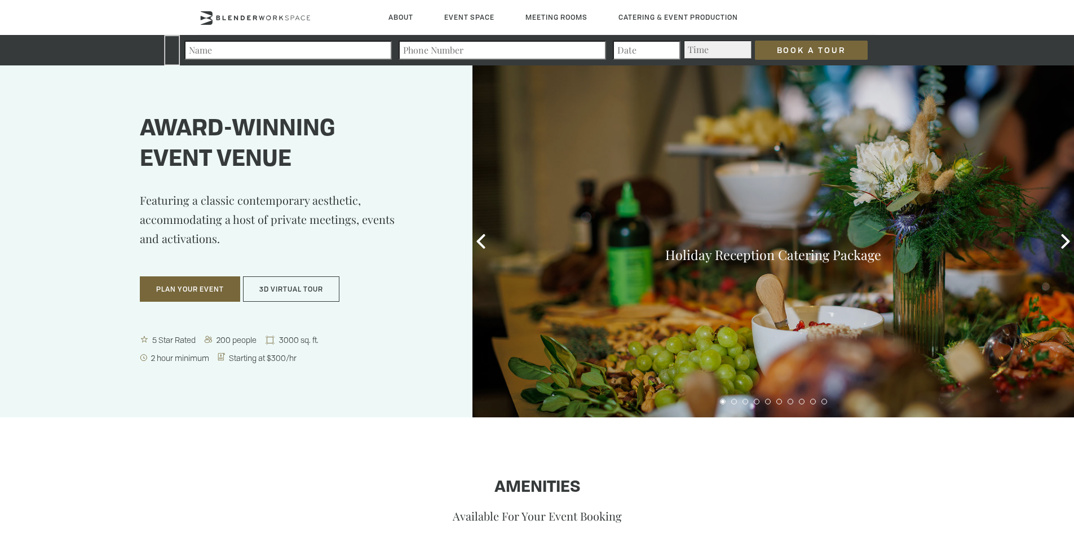  What do you see at coordinates (537, 515) in the screenshot?
I see `p: Available For Your Event Booking` at bounding box center [537, 515].